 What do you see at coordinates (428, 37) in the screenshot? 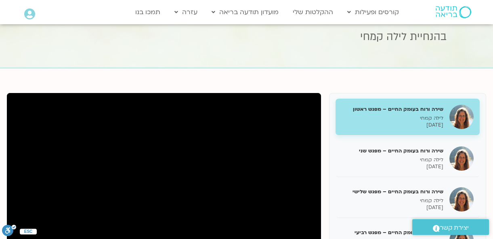
I see `span: בהנחיית` at bounding box center [428, 37].